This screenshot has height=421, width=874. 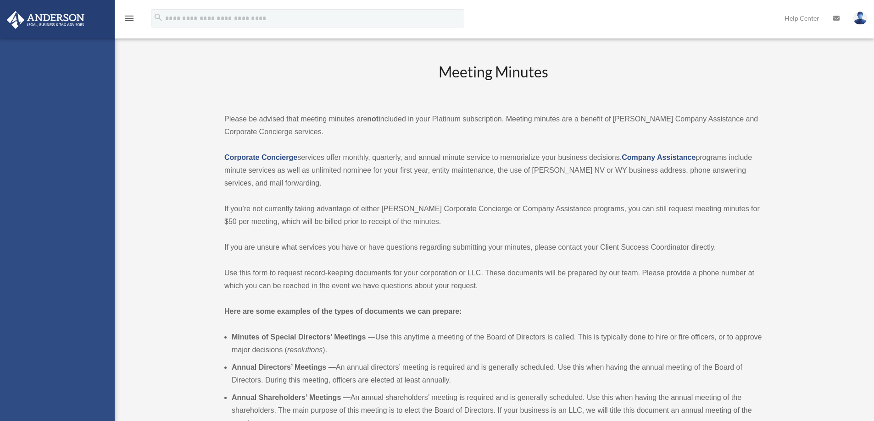 I want to click on img: User Pic, so click(x=860, y=18).